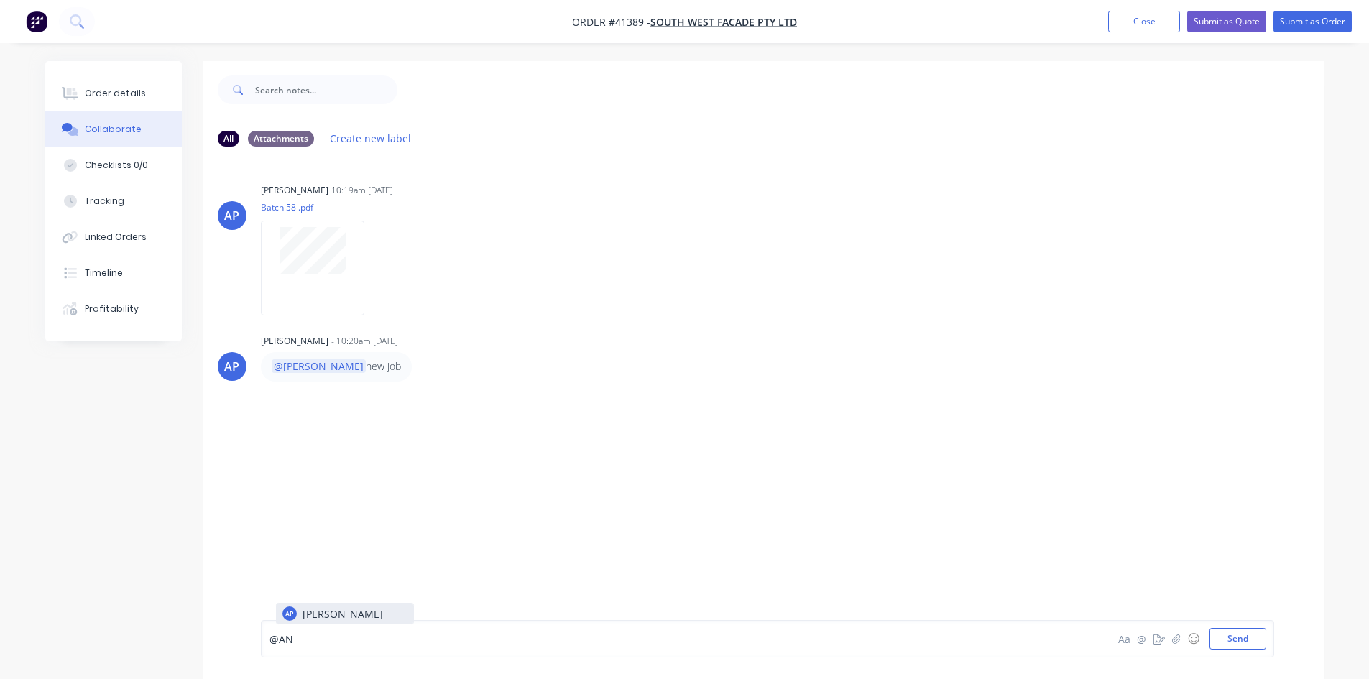 This screenshot has width=1369, height=679. Describe the element at coordinates (114, 165) in the screenshot. I see `button: Checklists 0/0` at that location.